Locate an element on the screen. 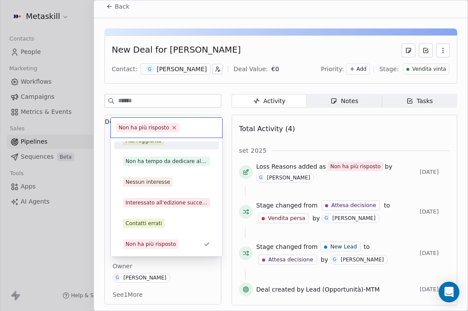  div: Suggestions is located at coordinates (167, 192).